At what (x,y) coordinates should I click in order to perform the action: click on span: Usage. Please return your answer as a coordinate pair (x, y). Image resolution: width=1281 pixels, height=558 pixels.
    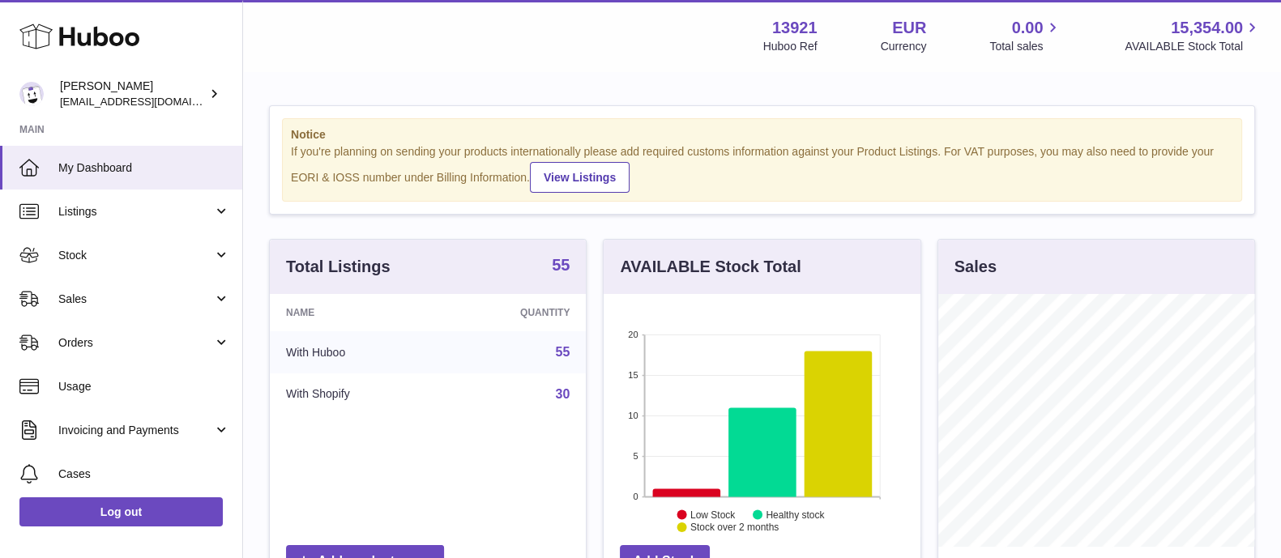
    Looking at the image, I should click on (144, 387).